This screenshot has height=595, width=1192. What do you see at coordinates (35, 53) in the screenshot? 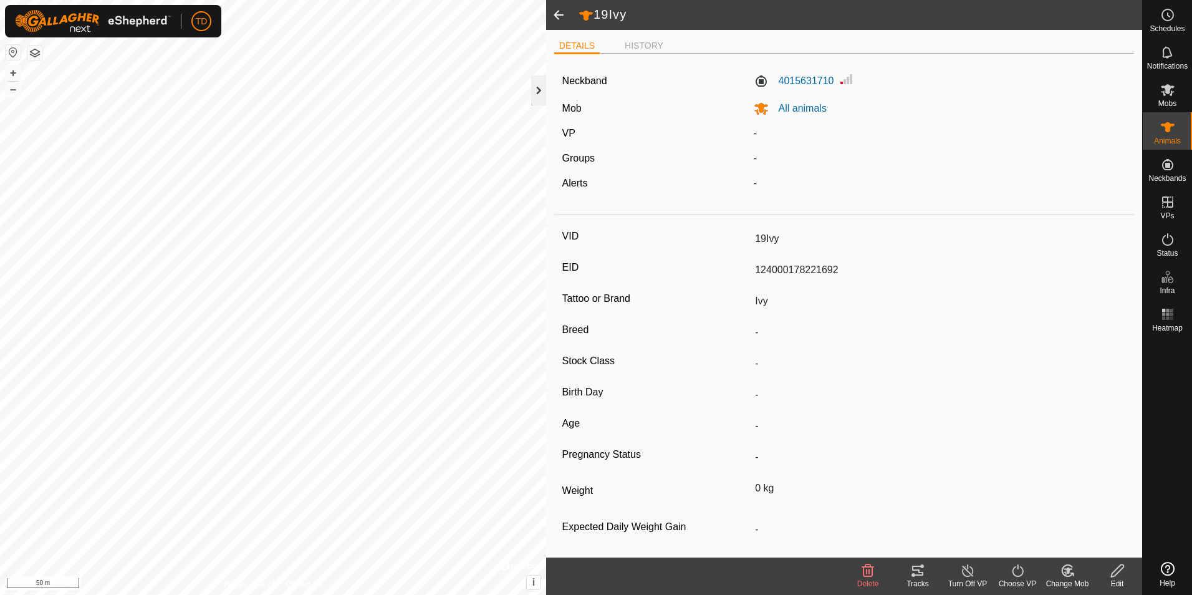
I see `button: Map Layers` at bounding box center [35, 53].